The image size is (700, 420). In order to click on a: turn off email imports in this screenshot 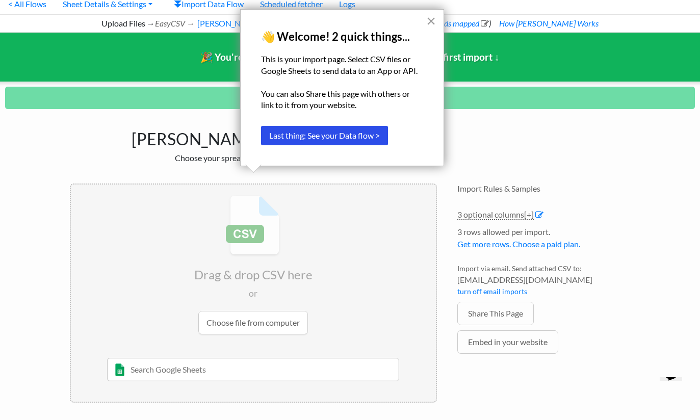, I will do `click(492, 291)`.